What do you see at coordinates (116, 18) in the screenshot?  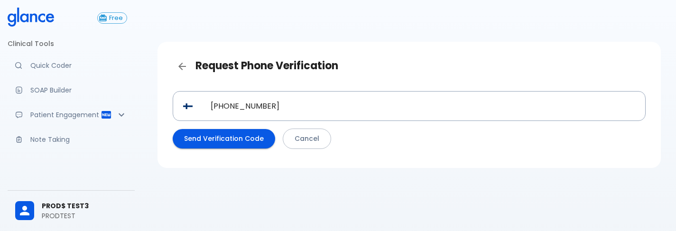 I see `a: Click to view or change your subscription` at bounding box center [116, 18].